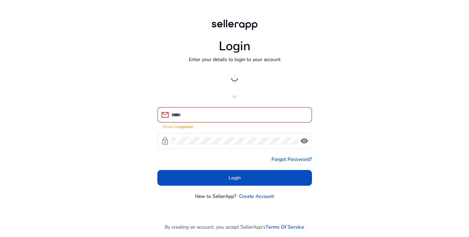 Image resolution: width=469 pixels, height=237 pixels. Describe the element at coordinates (234, 96) in the screenshot. I see `p: or` at that location.